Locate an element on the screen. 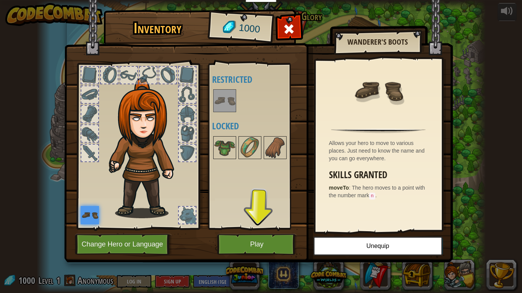 The width and height of the screenshot is (522, 293). div: Allows your hero to move to various places. Just need to know the name and you can go everywhere. is located at coordinates (380, 151).